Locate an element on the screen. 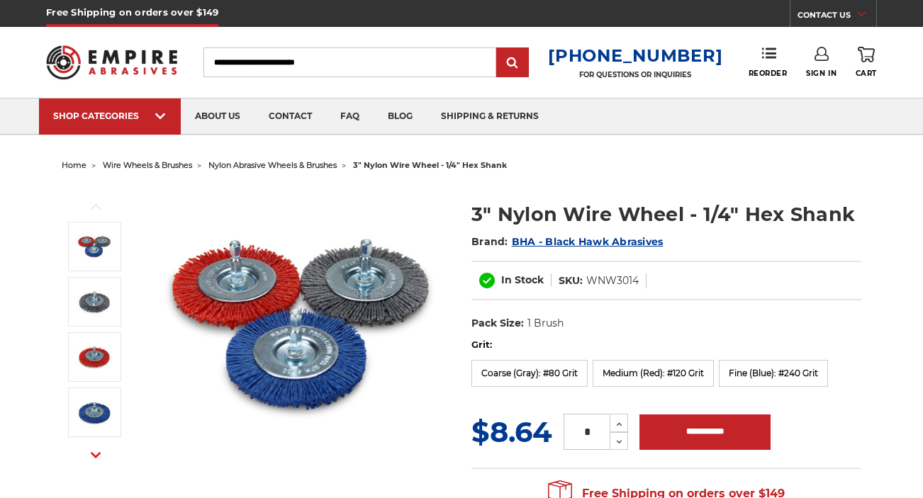 The height and width of the screenshot is (498, 923). a: Reorder is located at coordinates (768, 62).